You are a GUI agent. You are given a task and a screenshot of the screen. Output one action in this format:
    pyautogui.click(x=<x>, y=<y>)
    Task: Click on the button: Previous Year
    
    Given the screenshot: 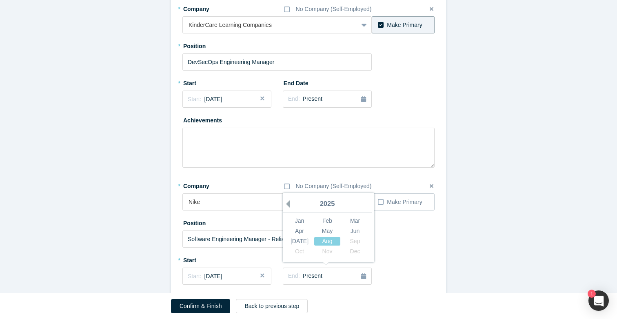 What is the action you would take?
    pyautogui.click(x=286, y=204)
    